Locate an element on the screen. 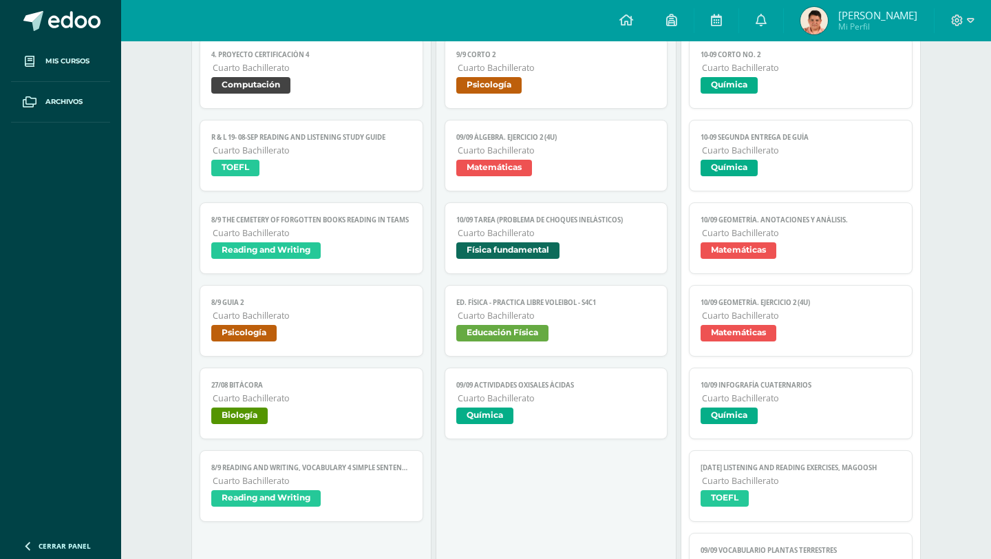  span: Ed. Física - PRACTICA LIBRE Voleibol - S4C1 is located at coordinates (556, 302).